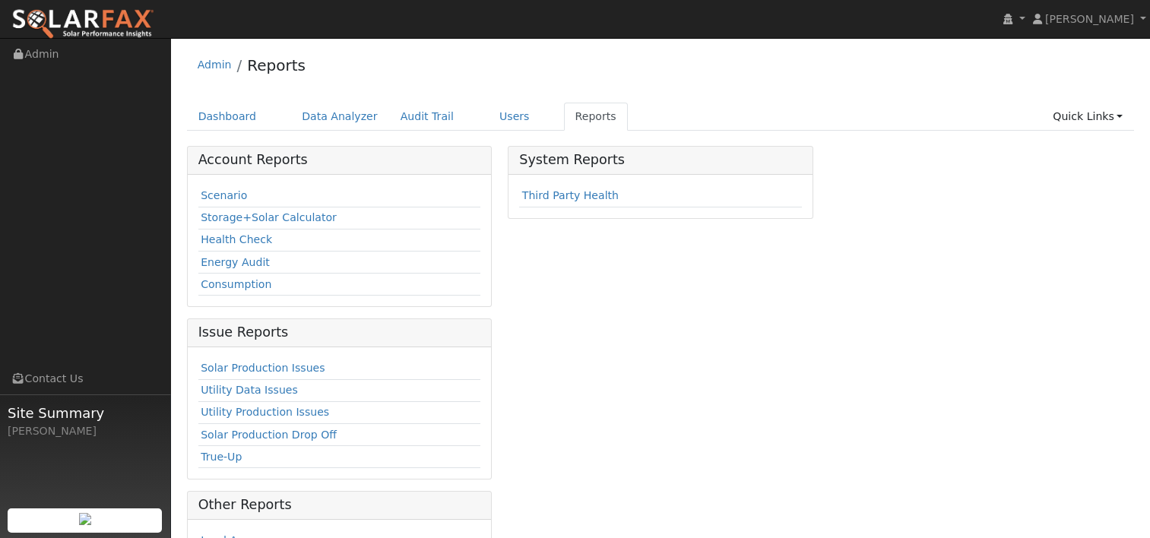 The height and width of the screenshot is (538, 1150). Describe the element at coordinates (227, 116) in the screenshot. I see `a: Dashboard` at that location.